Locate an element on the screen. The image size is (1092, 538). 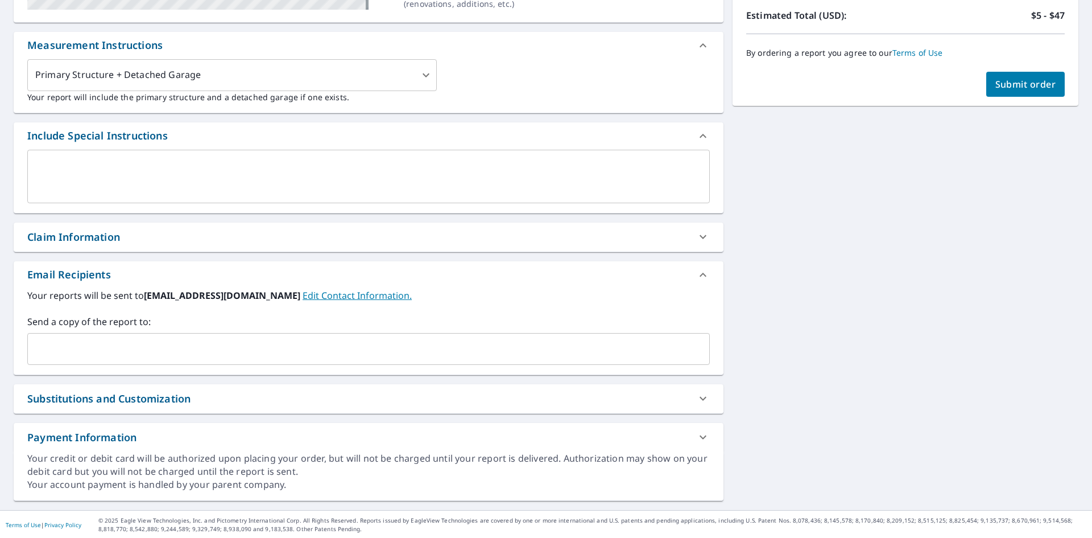
div: Primary Structure + Detached Garage is located at coordinates (232, 75).